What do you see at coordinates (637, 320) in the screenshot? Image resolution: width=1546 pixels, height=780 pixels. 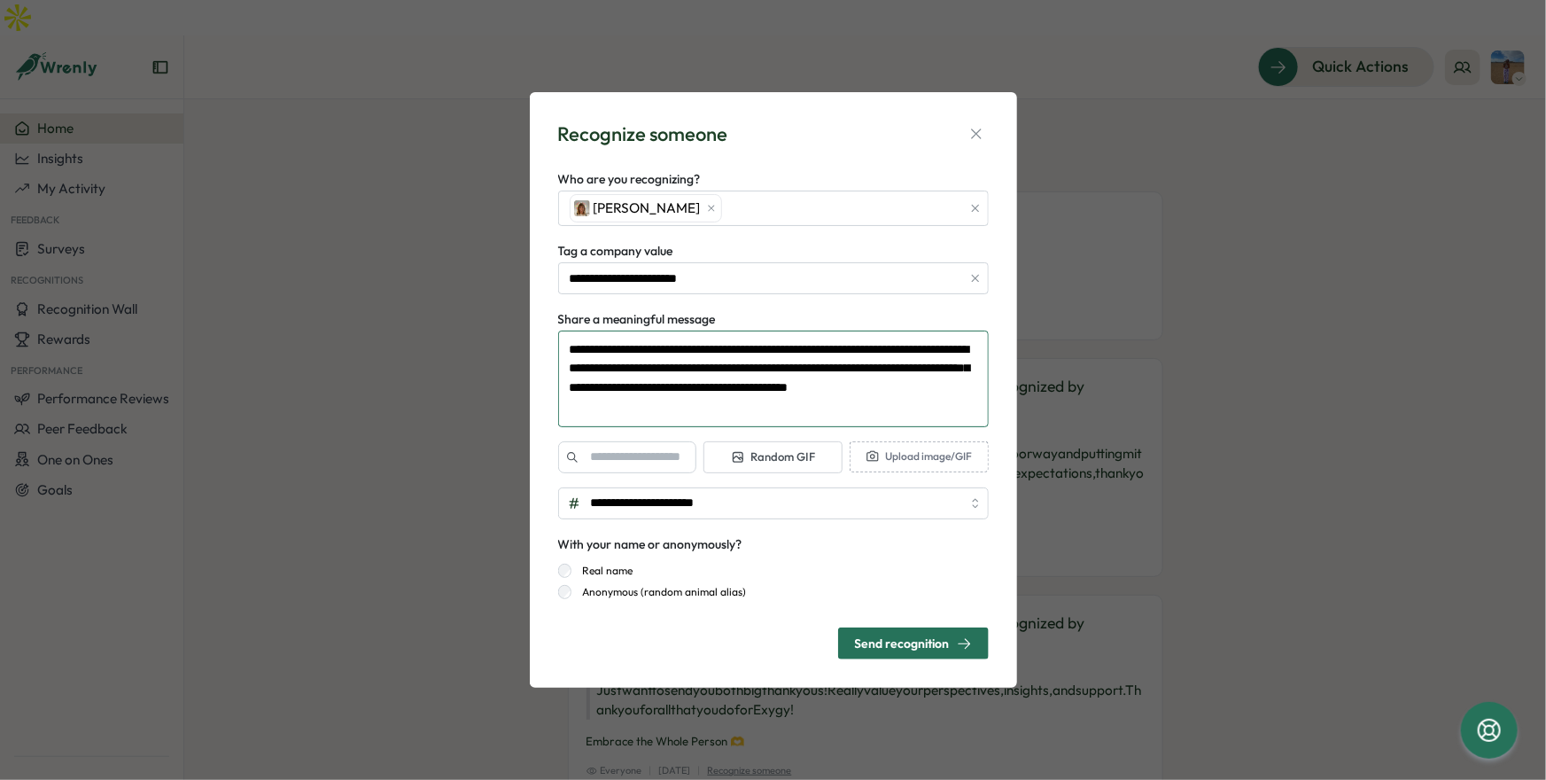 I see `label: Share a meaningful message` at bounding box center [637, 320].